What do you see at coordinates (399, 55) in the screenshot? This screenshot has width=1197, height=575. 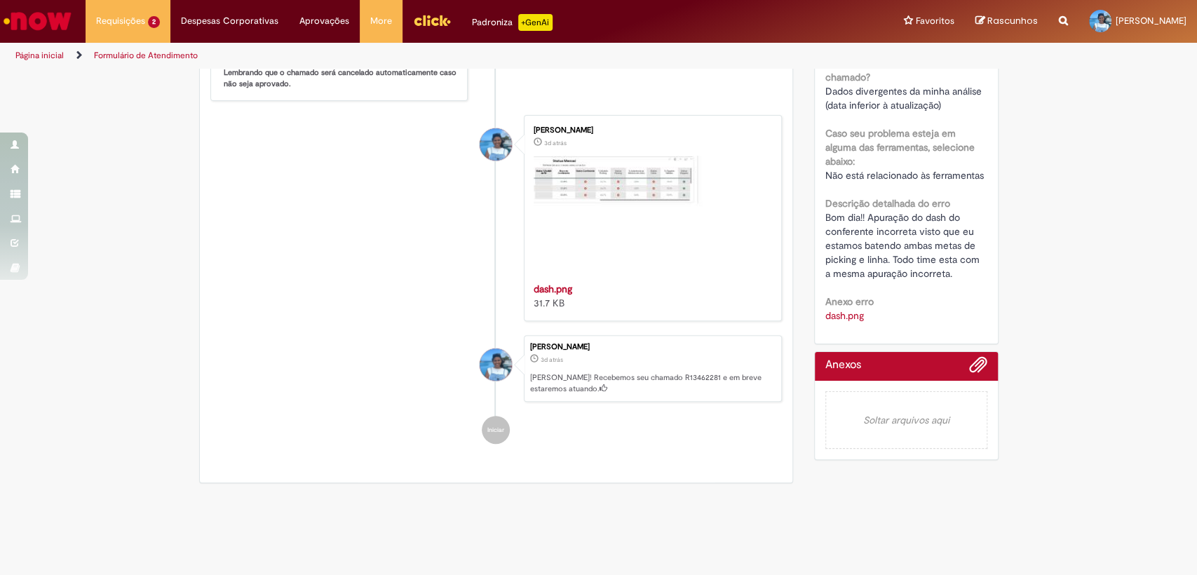 I see `ul: Trilhas de página` at bounding box center [399, 55].